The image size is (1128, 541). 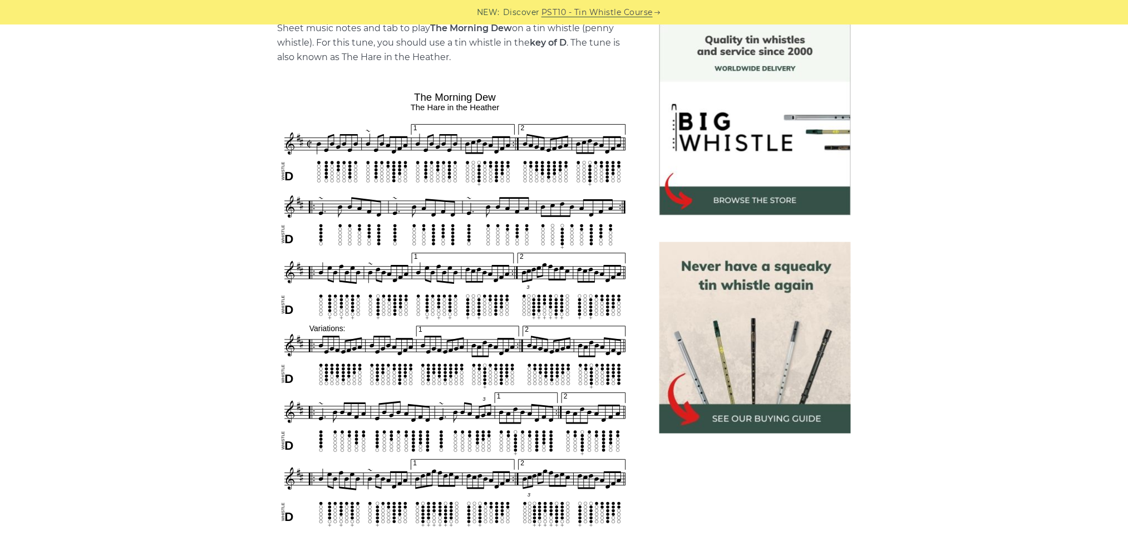 What do you see at coordinates (455, 308) in the screenshot?
I see `img: The Morning Dew Tin Whistle Tabs & Sheet Music` at bounding box center [455, 308].